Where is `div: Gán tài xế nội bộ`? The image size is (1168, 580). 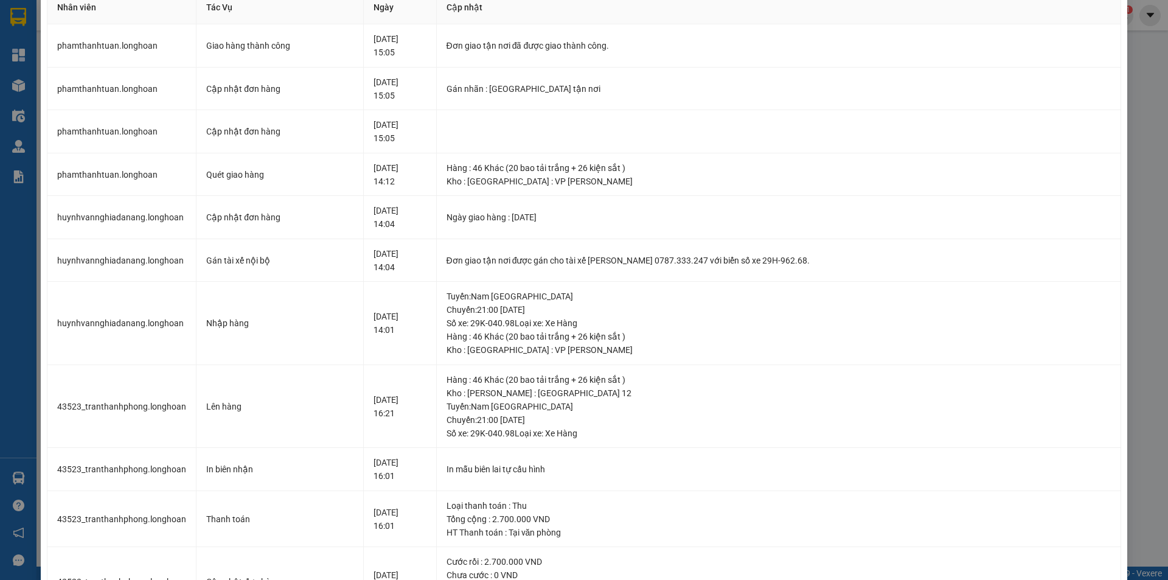 div: Gán tài xế nội bộ is located at coordinates (280, 260).